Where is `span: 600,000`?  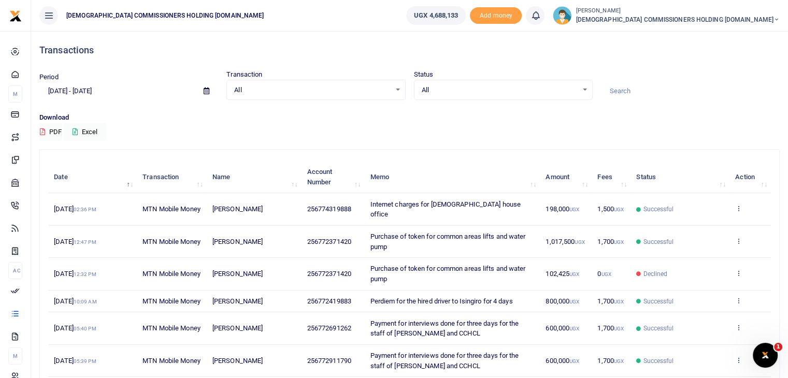 span: 600,000 is located at coordinates (562, 361).